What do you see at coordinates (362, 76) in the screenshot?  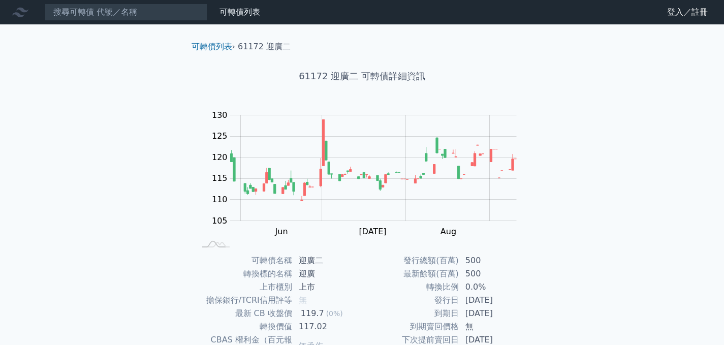 I see `h1: 61172 迎廣二 可轉債詳細資訊` at bounding box center [362, 76].